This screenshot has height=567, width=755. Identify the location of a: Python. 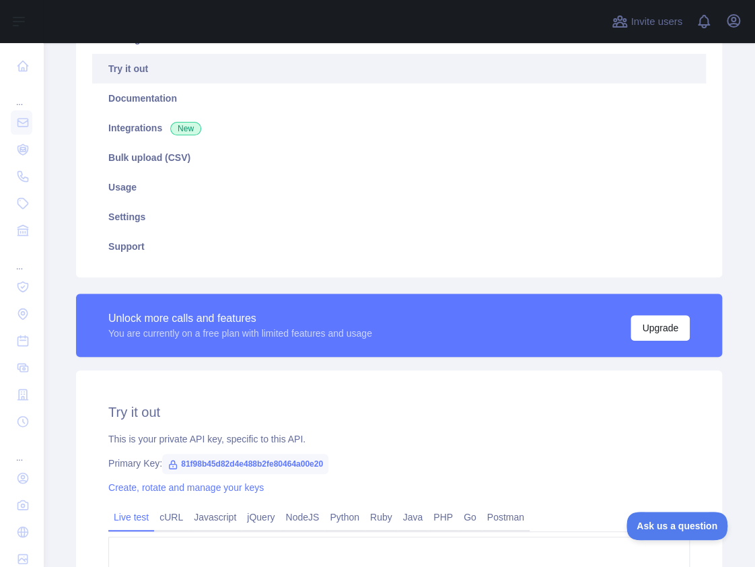
(345, 517).